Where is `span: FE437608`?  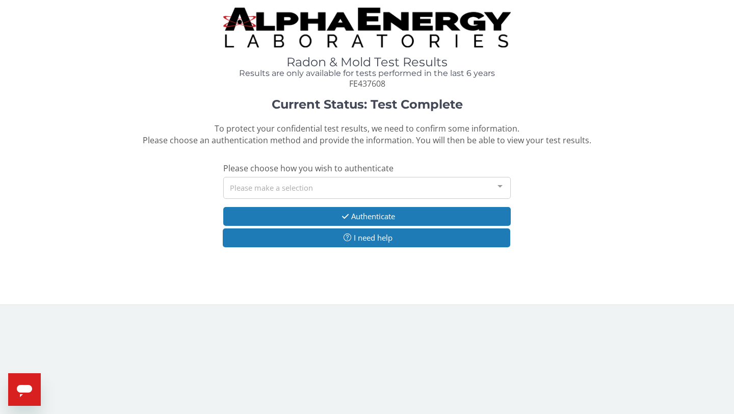 span: FE437608 is located at coordinates (367, 84).